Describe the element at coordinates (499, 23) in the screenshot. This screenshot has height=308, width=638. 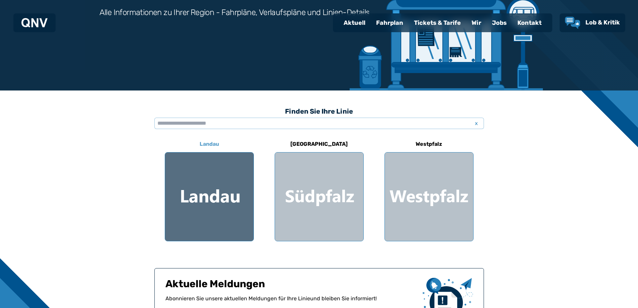
I see `a: Jobs` at that location.